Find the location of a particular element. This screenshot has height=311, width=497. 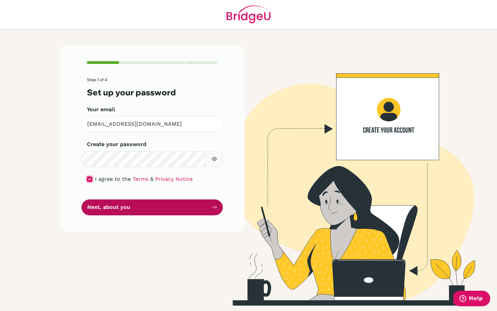

span: Step 1 of 4 is located at coordinates (97, 79).